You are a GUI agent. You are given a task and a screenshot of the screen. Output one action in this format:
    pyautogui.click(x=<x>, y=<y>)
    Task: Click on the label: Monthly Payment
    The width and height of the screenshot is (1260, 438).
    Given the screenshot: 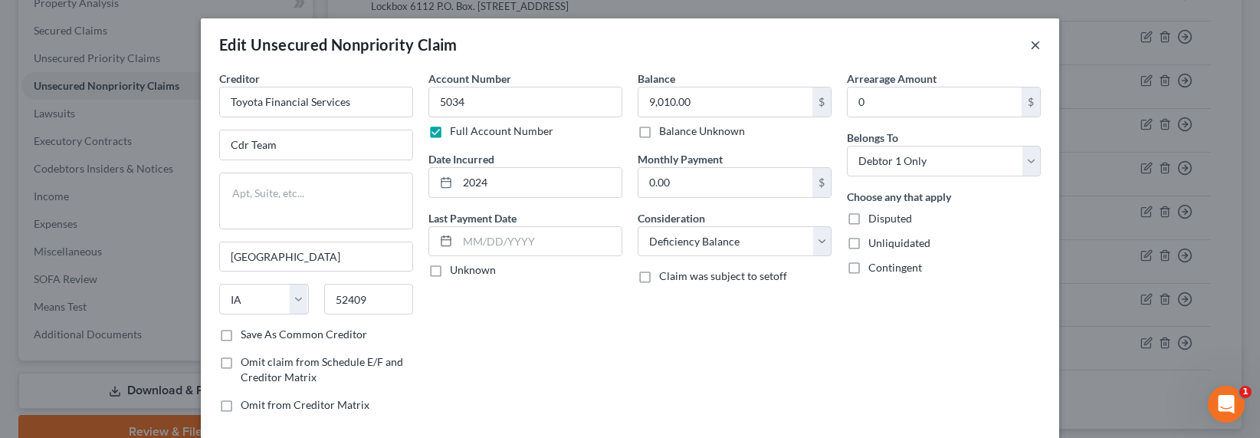 What is the action you would take?
    pyautogui.click(x=680, y=159)
    